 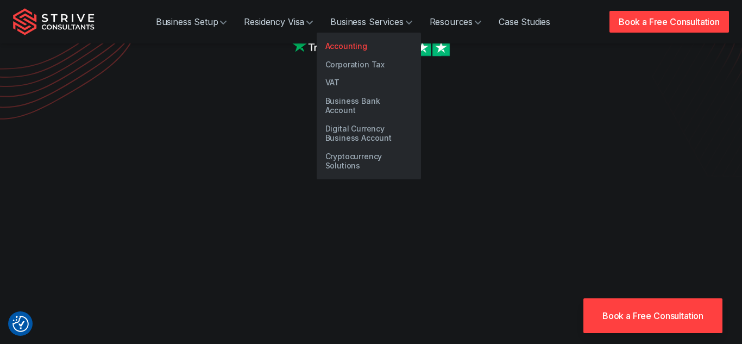 I want to click on a: Resources, so click(x=456, y=22).